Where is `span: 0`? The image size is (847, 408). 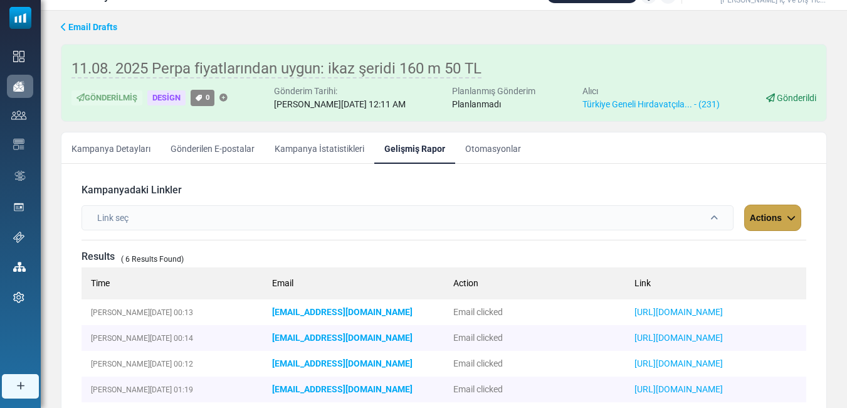
span: 0 is located at coordinates (208, 97).